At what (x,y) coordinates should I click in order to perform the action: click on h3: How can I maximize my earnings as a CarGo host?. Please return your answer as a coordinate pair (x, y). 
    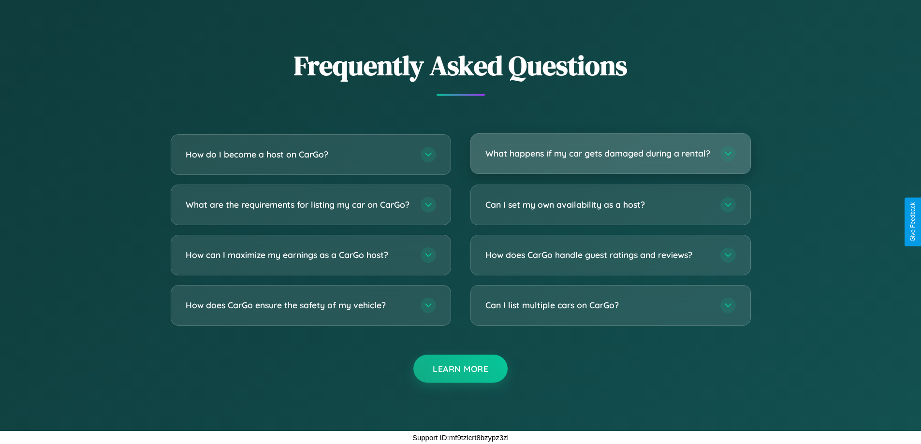
    Looking at the image, I should click on (298, 255).